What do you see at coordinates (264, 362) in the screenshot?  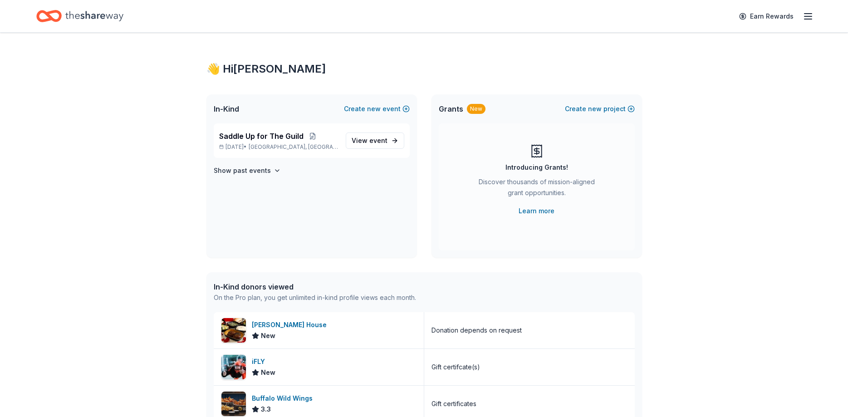 I see `div: iFLY` at bounding box center [264, 362].